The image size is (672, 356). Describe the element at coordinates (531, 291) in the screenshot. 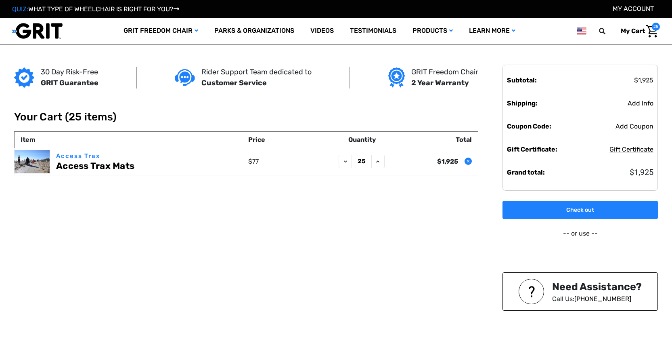

I see `img: NEED ASSISTANCE` at that location.